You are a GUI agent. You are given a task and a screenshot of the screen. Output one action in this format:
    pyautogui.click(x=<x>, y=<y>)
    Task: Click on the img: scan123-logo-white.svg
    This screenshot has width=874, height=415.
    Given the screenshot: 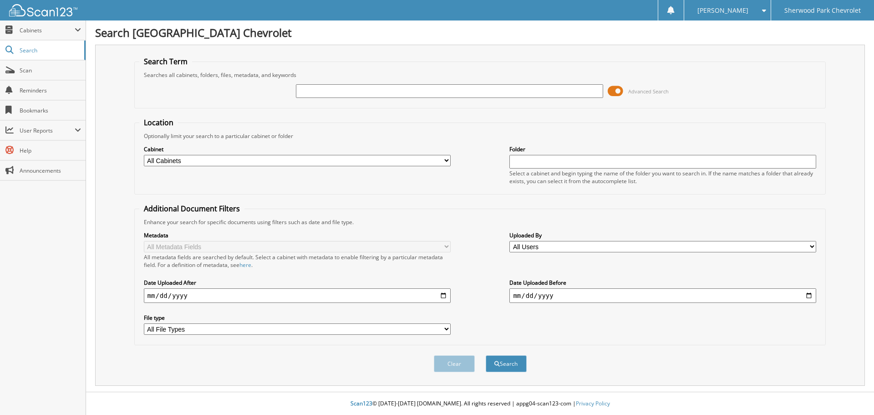 What is the action you would take?
    pyautogui.click(x=43, y=10)
    